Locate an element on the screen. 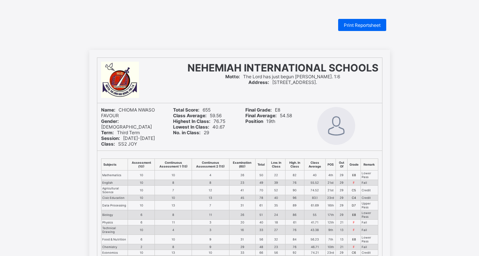 The width and height of the screenshot is (479, 256). td: Physics is located at coordinates (114, 222).